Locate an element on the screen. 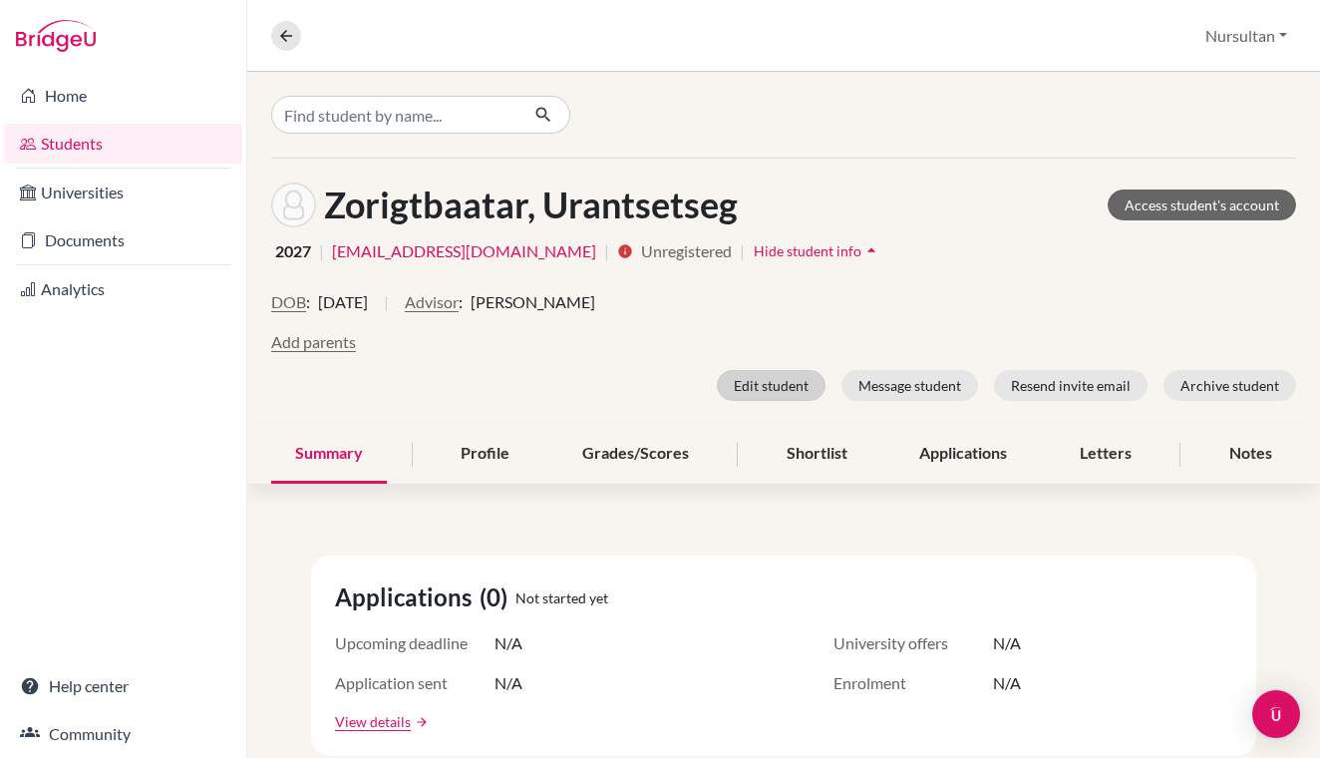 The width and height of the screenshot is (1320, 758). span: (0) is located at coordinates (498, 597).